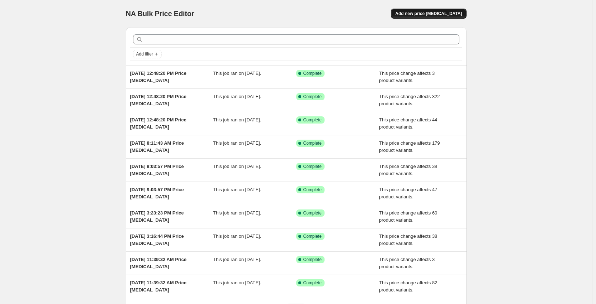 This screenshot has height=304, width=596. What do you see at coordinates (408, 287) in the screenshot?
I see `span: This price change affects 82 product variants.` at bounding box center [408, 287].